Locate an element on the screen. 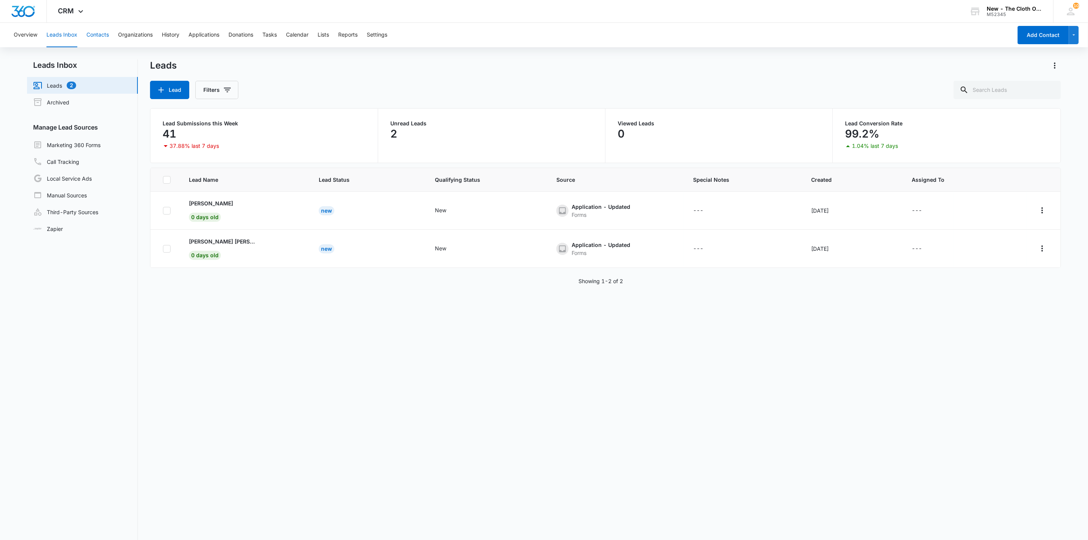  span: Qualifying Status is located at coordinates (486, 179).